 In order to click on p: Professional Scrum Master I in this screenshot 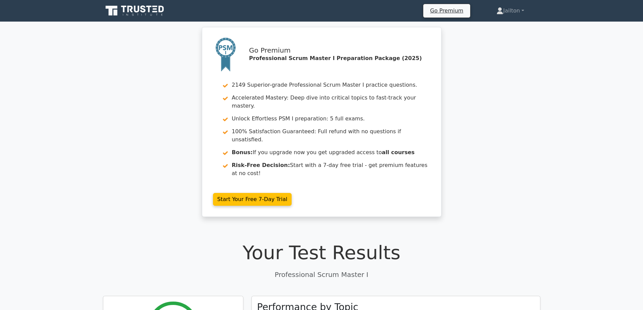, I will do `click(321, 275)`.